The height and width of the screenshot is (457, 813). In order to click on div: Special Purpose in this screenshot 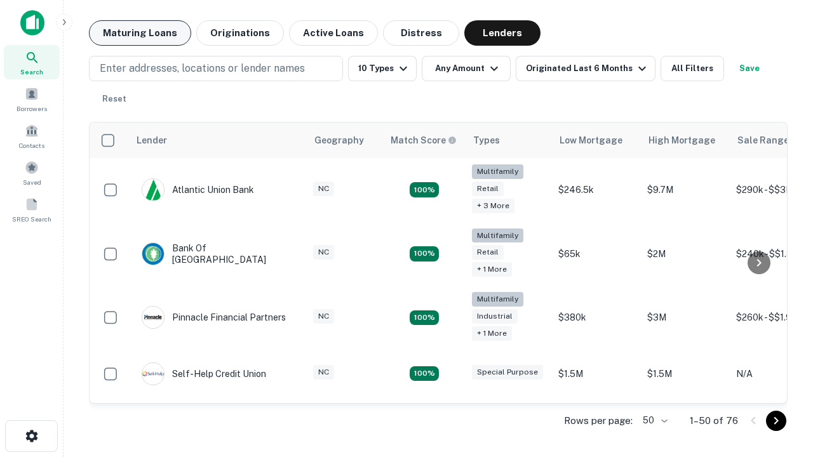, I will do `click(507, 372)`.